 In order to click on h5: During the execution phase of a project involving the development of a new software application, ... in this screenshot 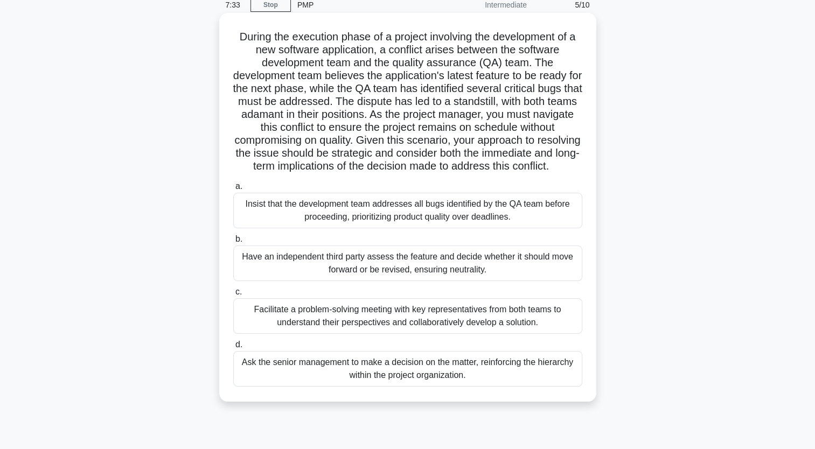, I will do `click(408, 102)`.